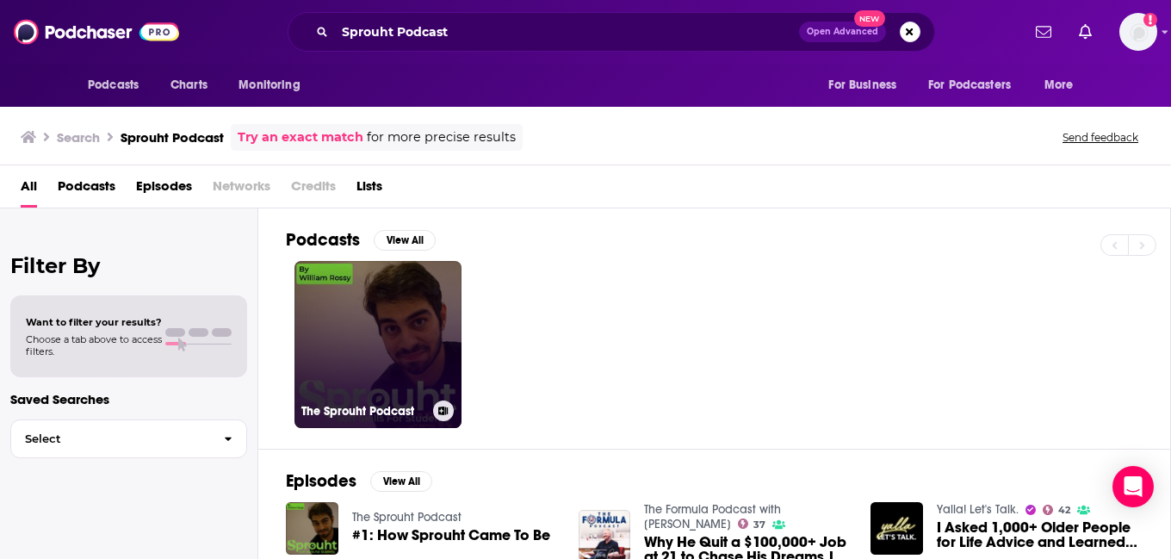 This screenshot has height=559, width=1171. Describe the element at coordinates (897, 528) in the screenshot. I see `img: I Asked 1,000+ Older People for Life Advice and Learned… | Sprouht` at that location.